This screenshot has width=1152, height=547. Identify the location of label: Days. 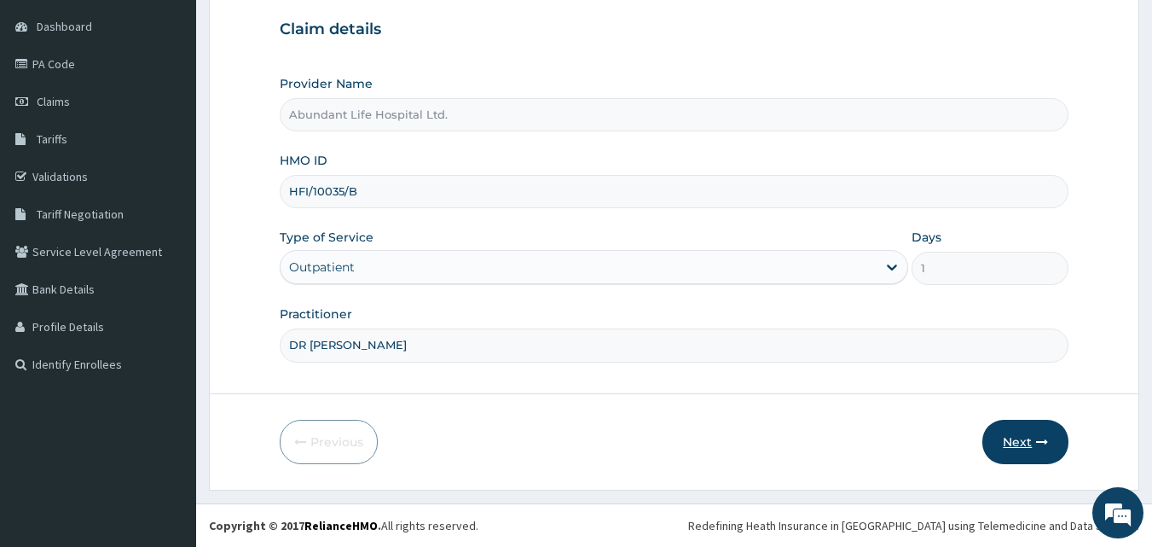
(926, 237).